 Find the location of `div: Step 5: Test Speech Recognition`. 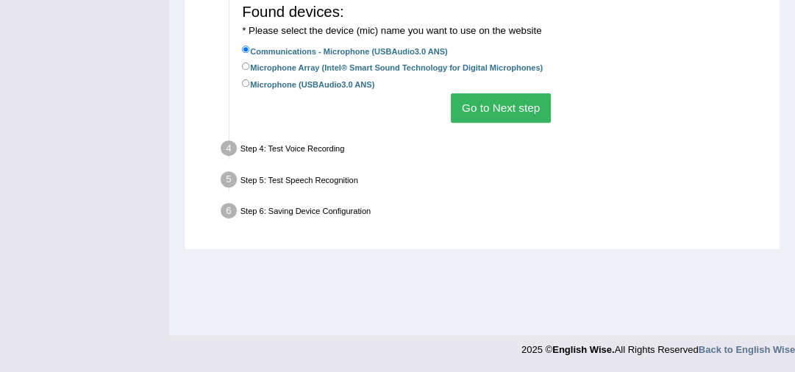

div: Step 5: Test Speech Recognition is located at coordinates (495, 181).